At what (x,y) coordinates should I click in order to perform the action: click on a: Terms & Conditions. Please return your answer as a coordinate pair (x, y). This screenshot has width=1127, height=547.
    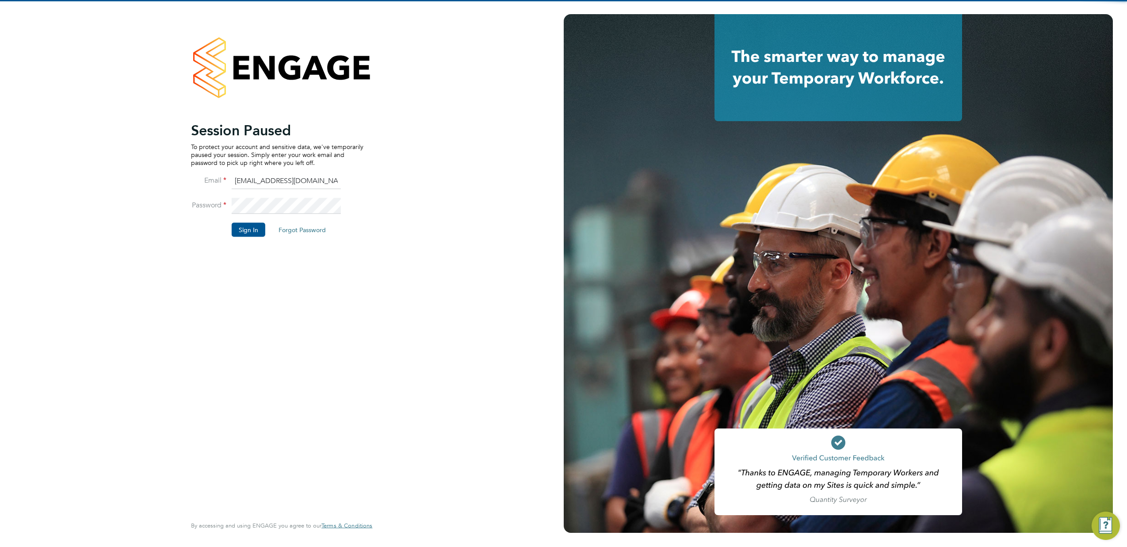
    Looking at the image, I should click on (347, 526).